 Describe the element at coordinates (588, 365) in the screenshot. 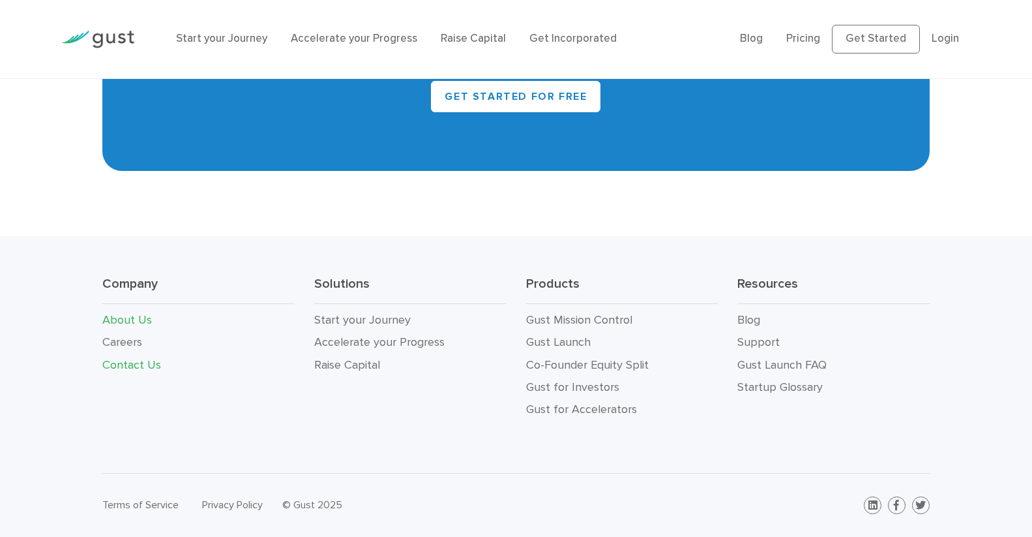

I see `a: Co-Founder Equity Split` at that location.